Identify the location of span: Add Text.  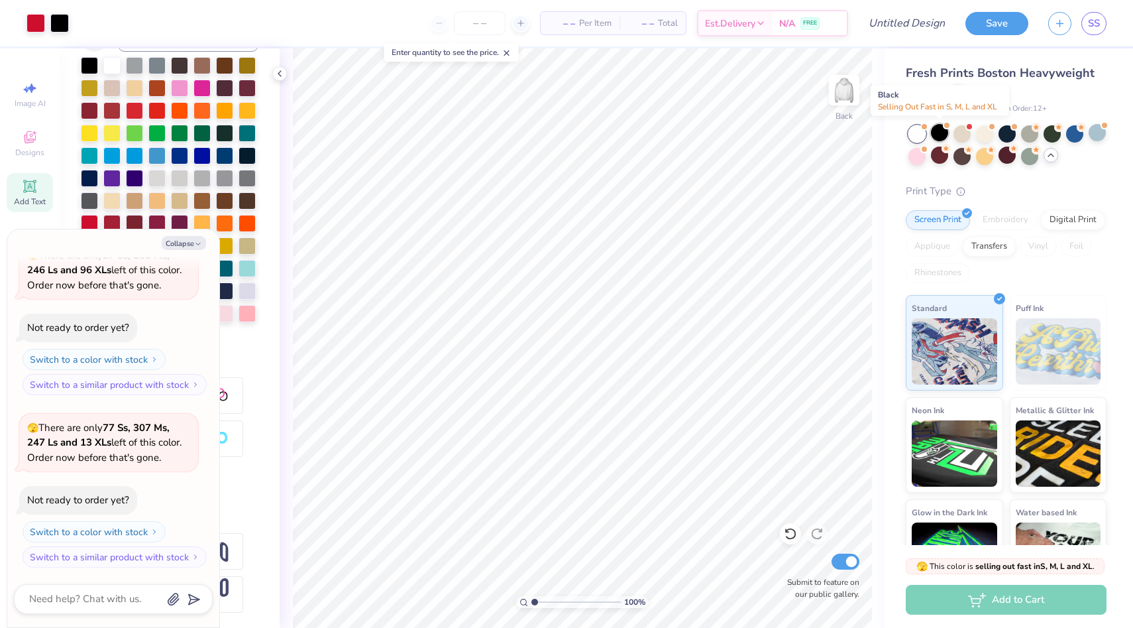
(30, 202).